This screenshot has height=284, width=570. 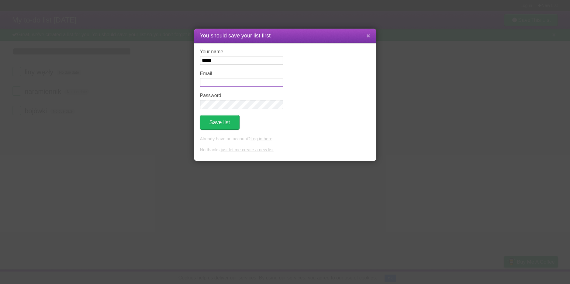 What do you see at coordinates (220, 122) in the screenshot?
I see `button: Save list` at bounding box center [220, 122].